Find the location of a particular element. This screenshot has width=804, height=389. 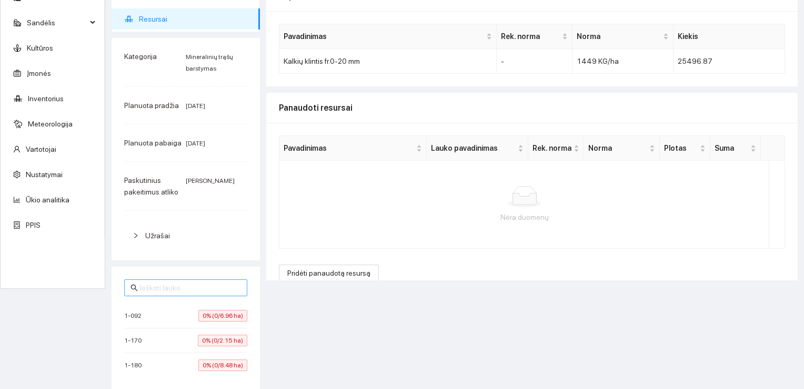

a: Kultūros is located at coordinates (40, 48).